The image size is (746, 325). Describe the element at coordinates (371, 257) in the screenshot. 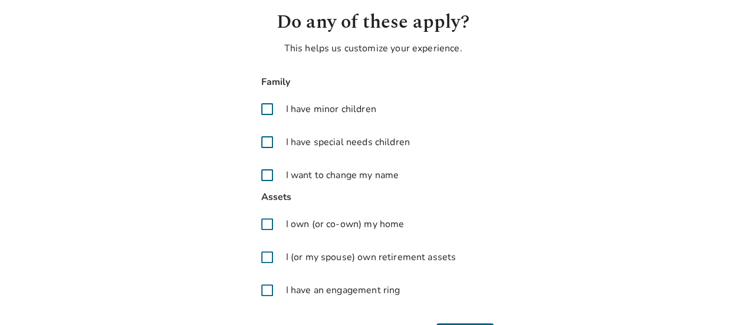

I see `span: I (or my spouse) own retirement assets` at that location.